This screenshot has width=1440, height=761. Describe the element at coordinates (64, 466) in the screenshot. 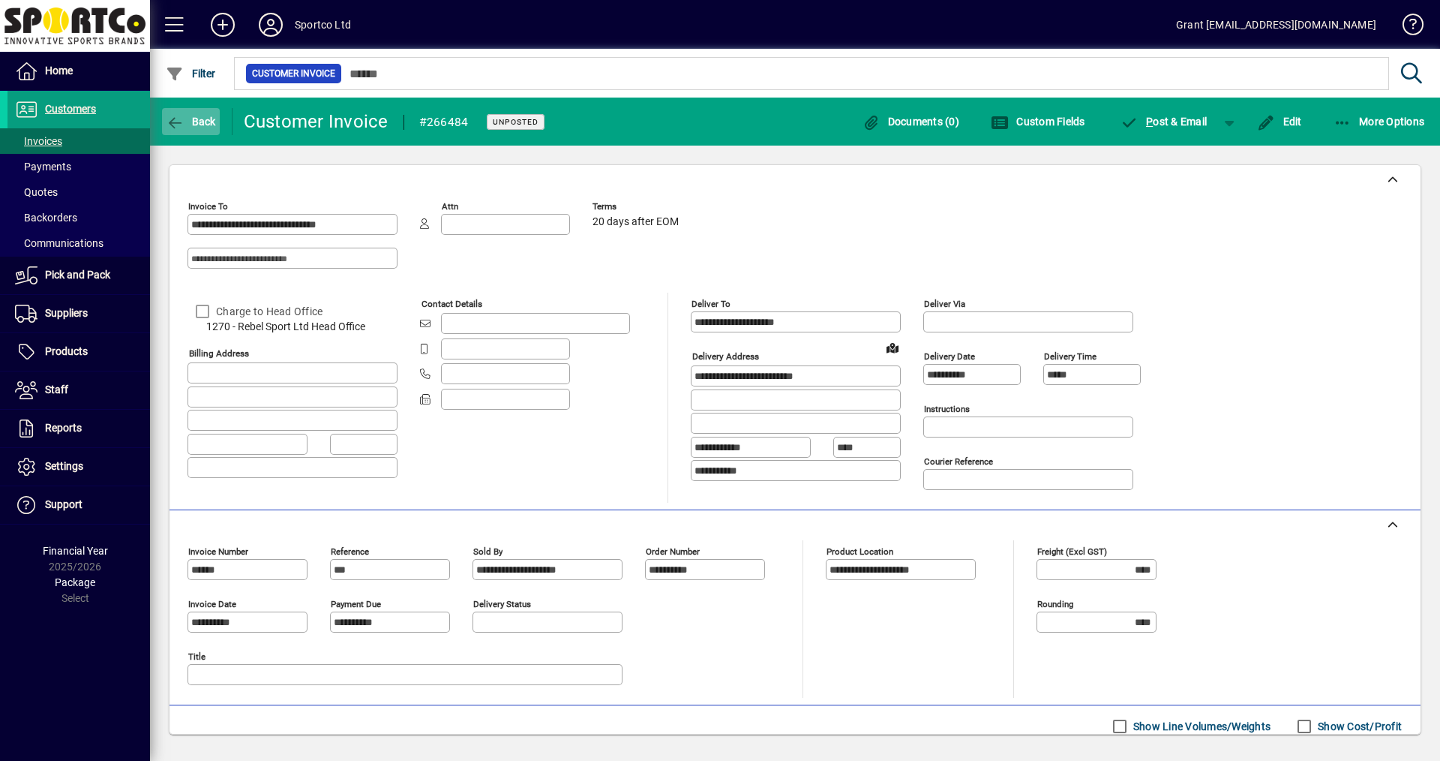

I see `span: Settings` at that location.